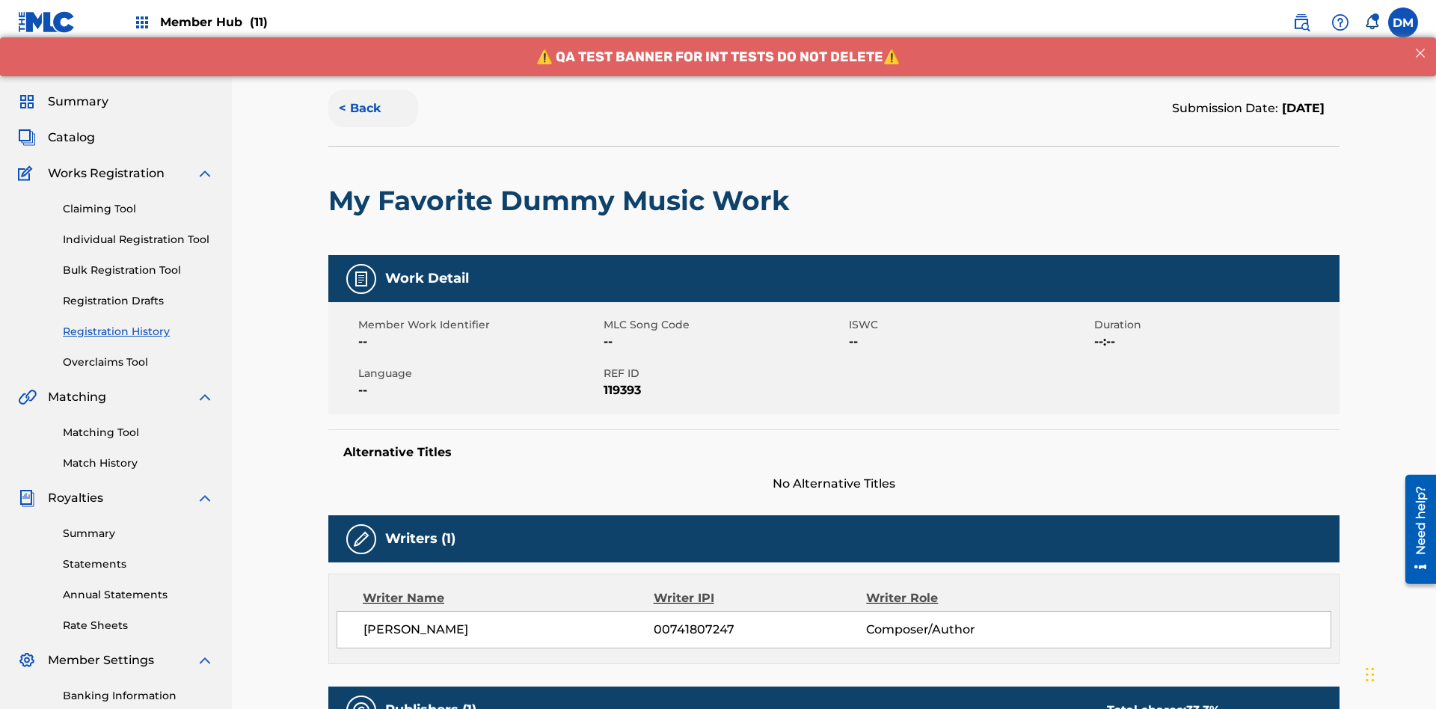 Image resolution: width=1436 pixels, height=709 pixels. What do you see at coordinates (259, 22) in the screenshot?
I see `span: (11)` at bounding box center [259, 22].